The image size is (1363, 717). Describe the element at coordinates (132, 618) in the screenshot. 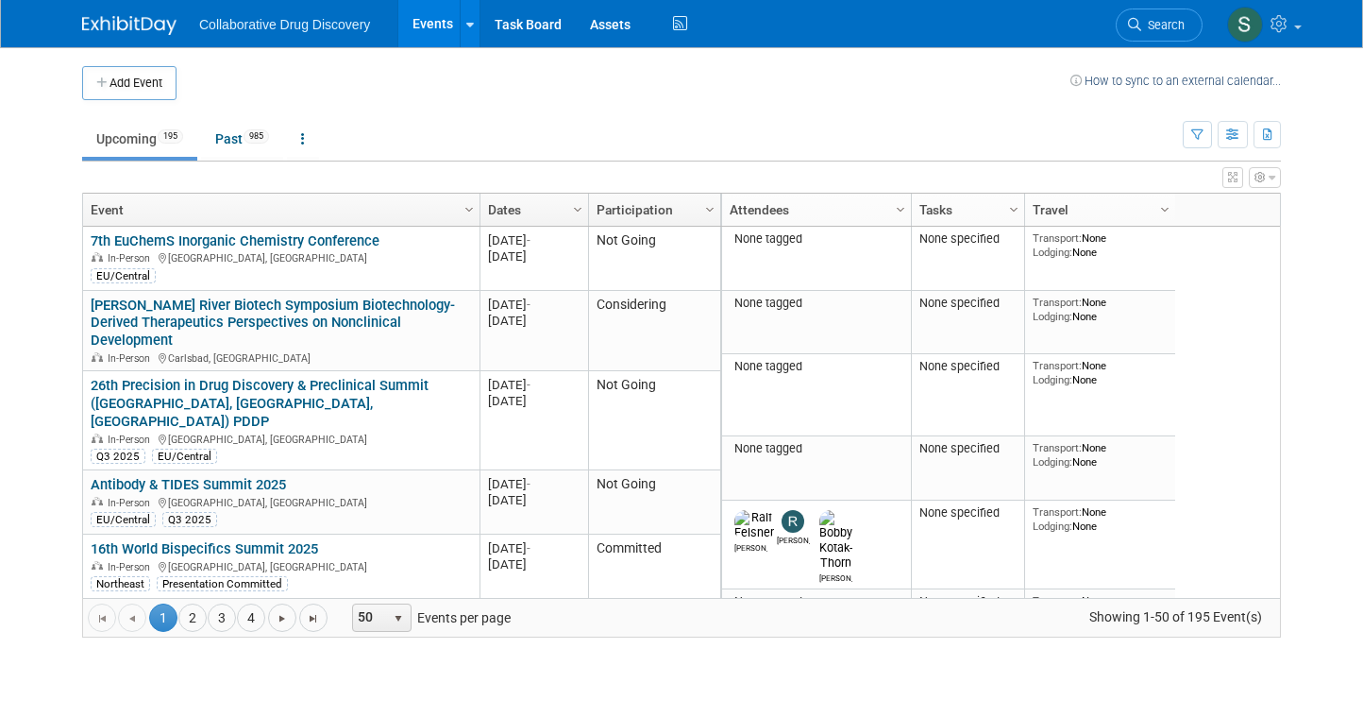

I see `span: Go to the previous page` at that location.